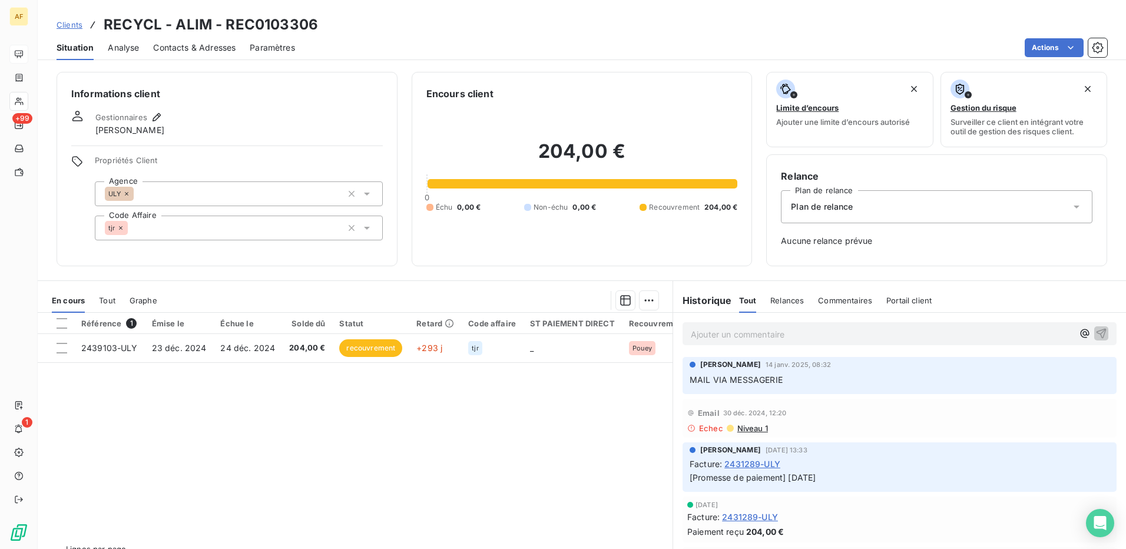  Describe the element at coordinates (849, 109) in the screenshot. I see `button: Limite d’encoursAjouter une limite d’encours autorisé` at that location.